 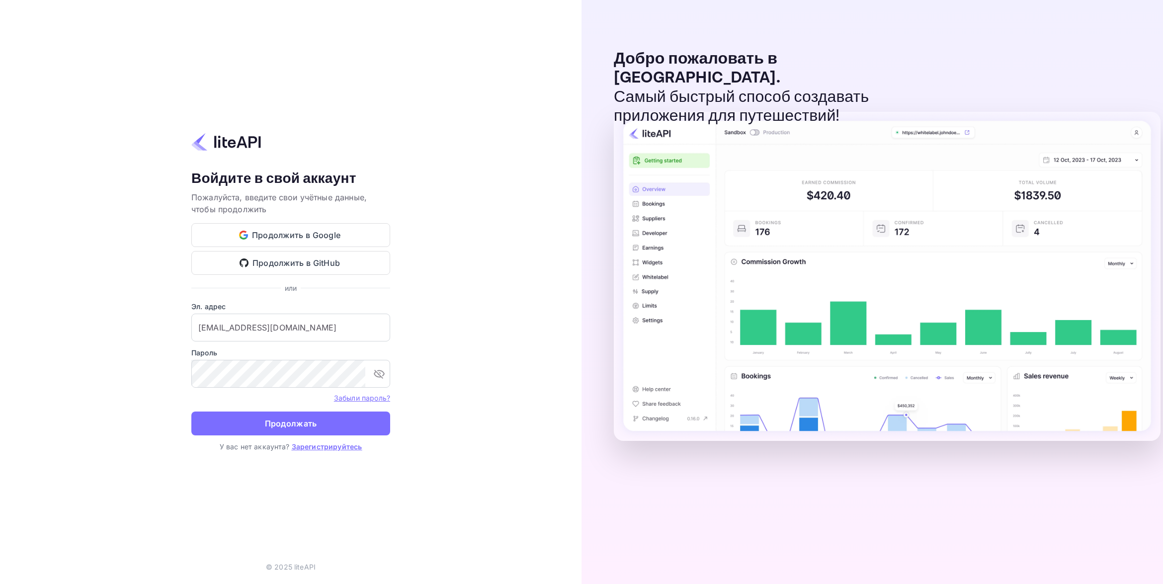 I want to click on button: Продолжить в GitHub, so click(x=291, y=263).